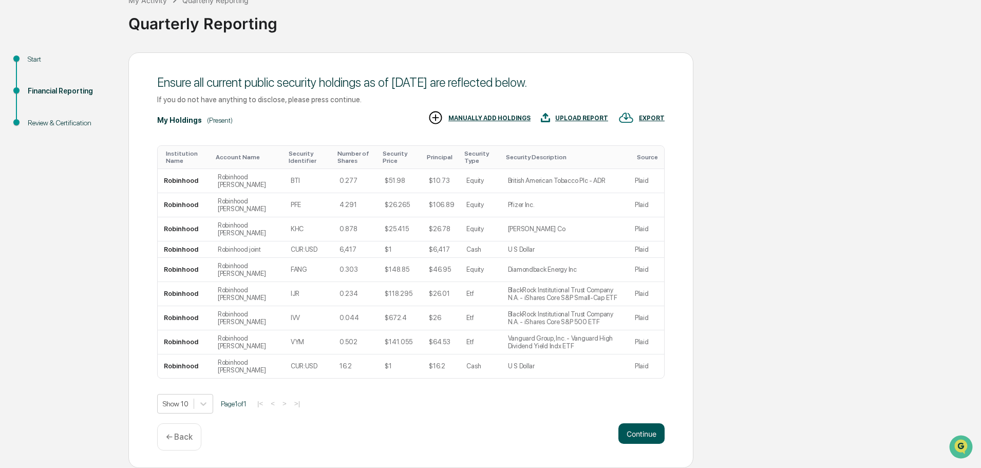 The image size is (981, 468). What do you see at coordinates (309, 229) in the screenshot?
I see `td: KHC` at bounding box center [309, 229].